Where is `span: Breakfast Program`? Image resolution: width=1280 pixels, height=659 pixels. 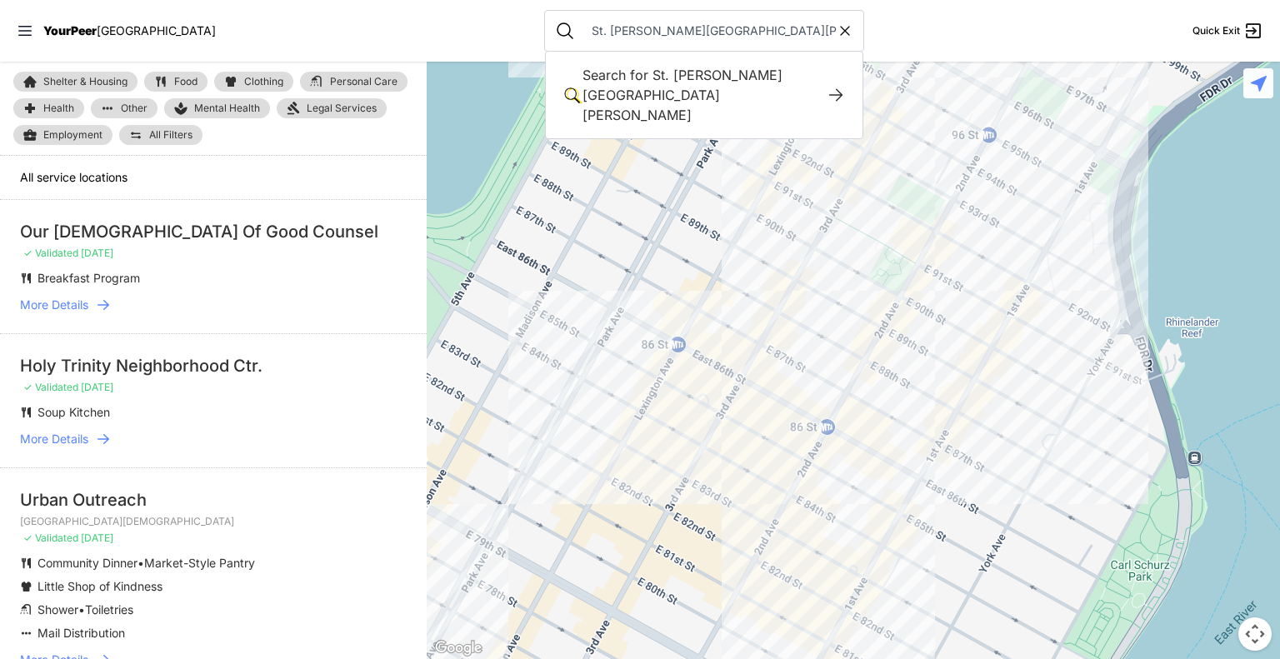 span: Breakfast Program is located at coordinates (88, 278).